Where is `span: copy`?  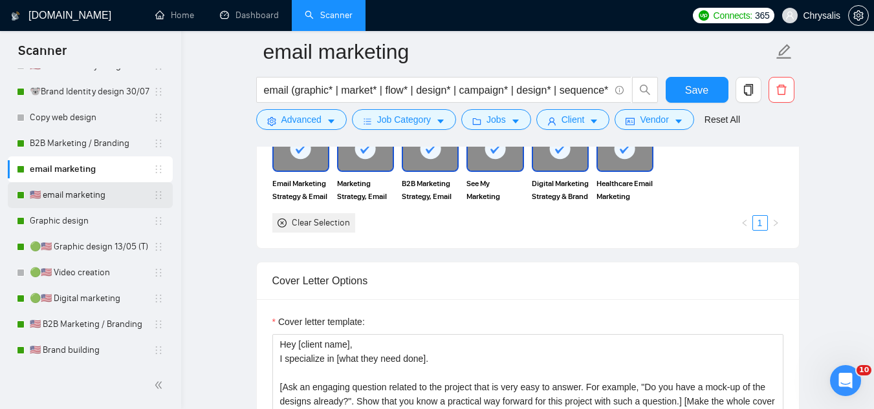
span: copy is located at coordinates (748, 90).